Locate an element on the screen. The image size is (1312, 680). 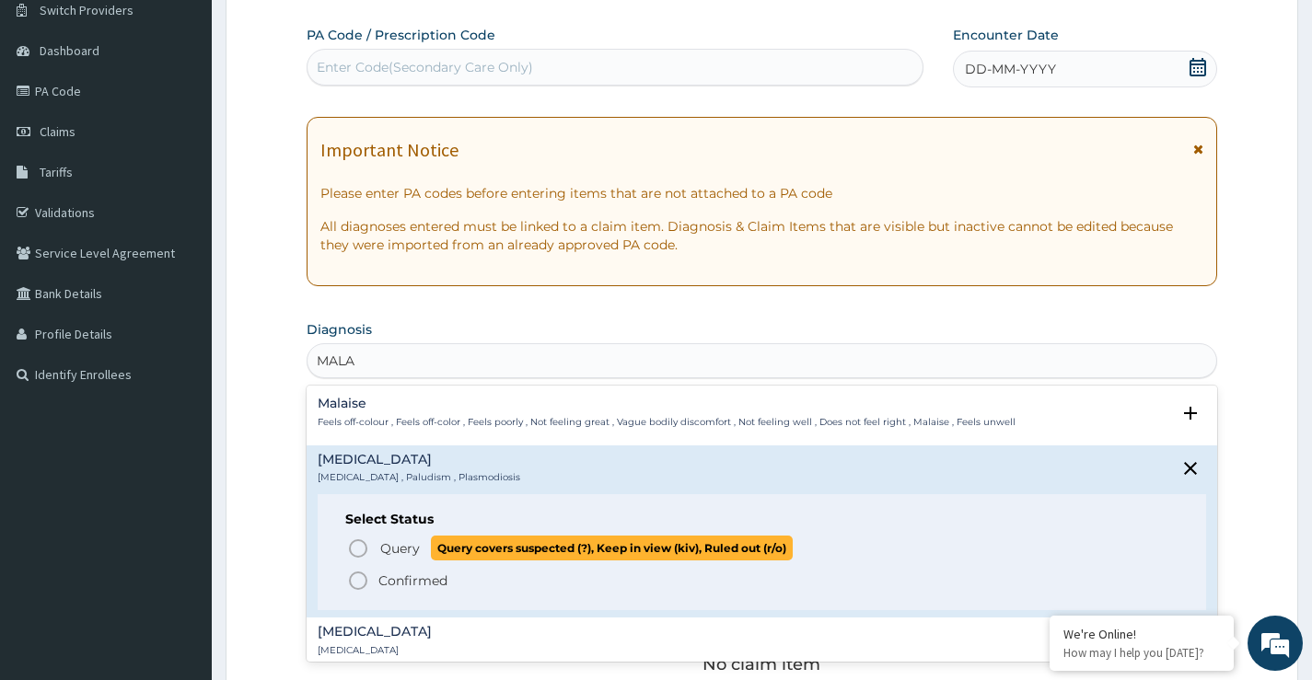
span: DD-MM-YYYY is located at coordinates (1010, 69).